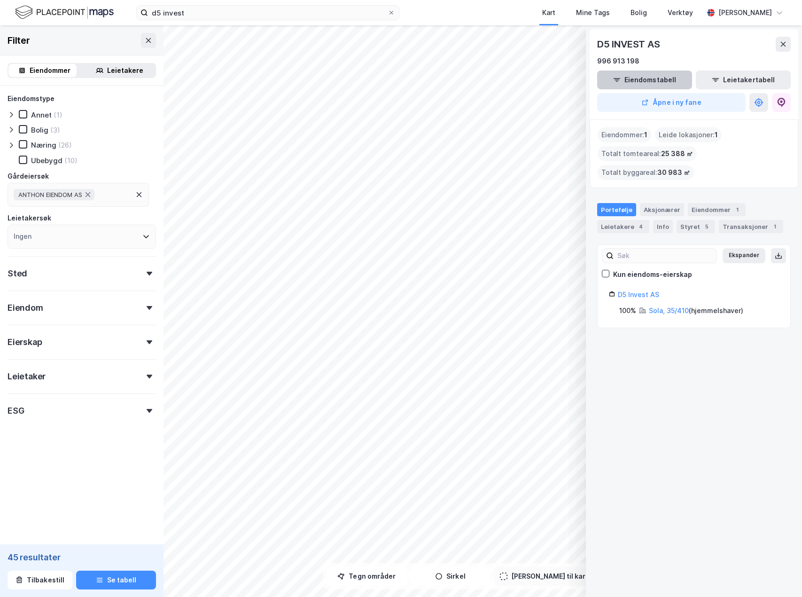  What do you see at coordinates (40, 580) in the screenshot?
I see `button: Tilbakestill` at bounding box center [40, 580].